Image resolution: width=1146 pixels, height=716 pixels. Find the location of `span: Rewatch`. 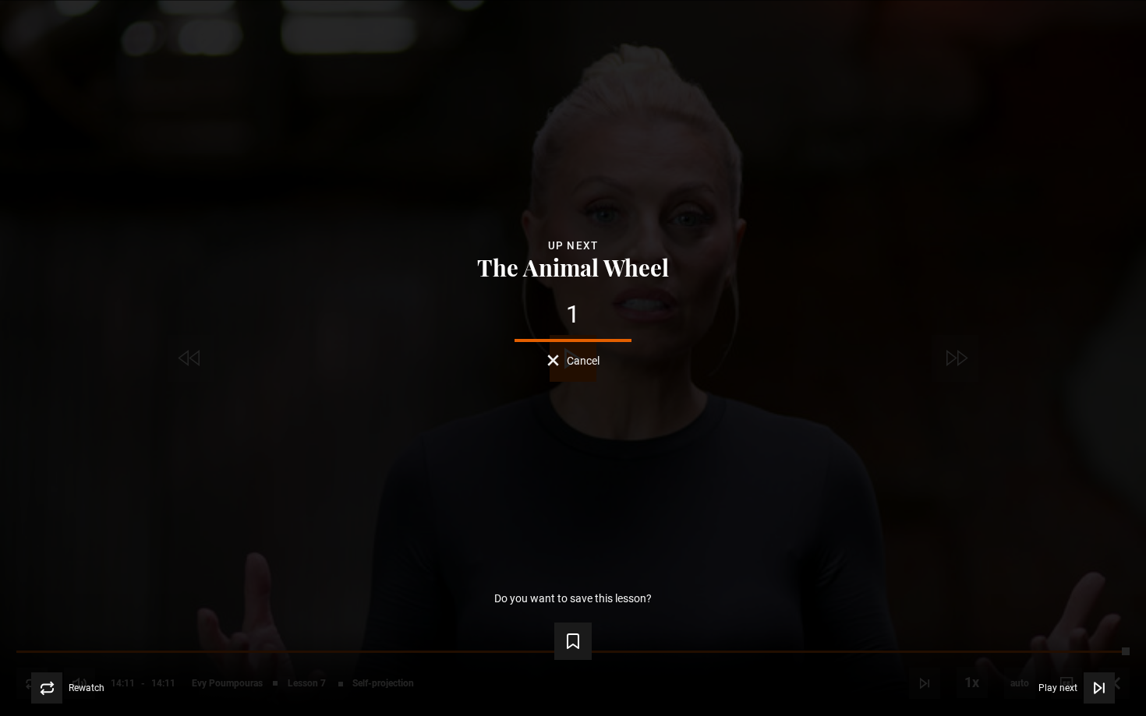

span: Rewatch is located at coordinates (87, 688).